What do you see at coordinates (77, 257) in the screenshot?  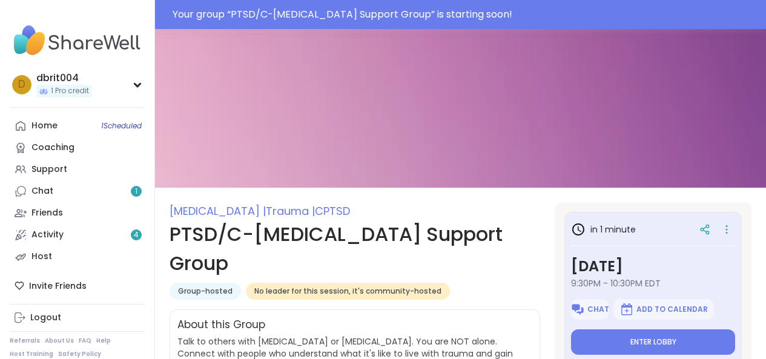 I see `a: Host` at bounding box center [77, 257].